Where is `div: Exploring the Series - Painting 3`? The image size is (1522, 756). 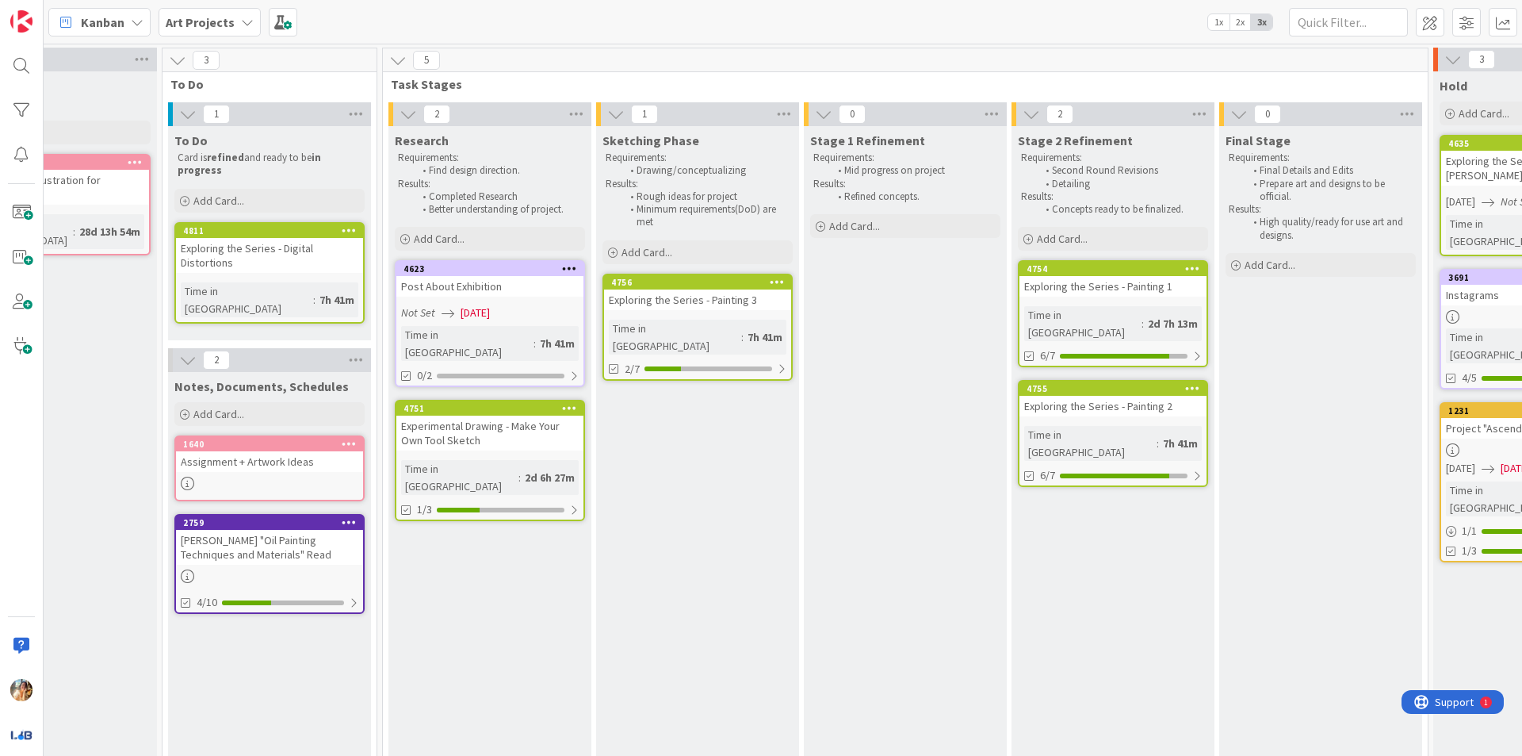 div: Exploring the Series - Painting 3 is located at coordinates (698, 300).